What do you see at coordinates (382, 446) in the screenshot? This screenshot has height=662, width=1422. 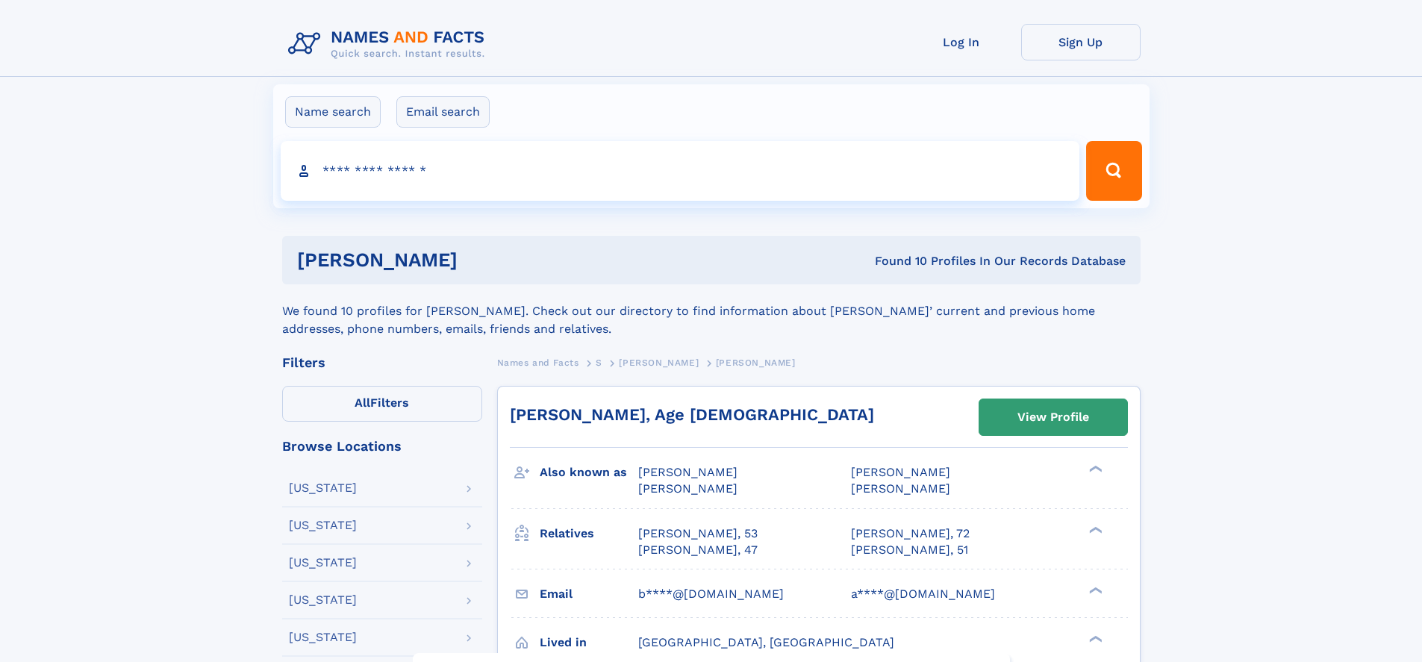 I see `div: Browse Locations` at bounding box center [382, 446].